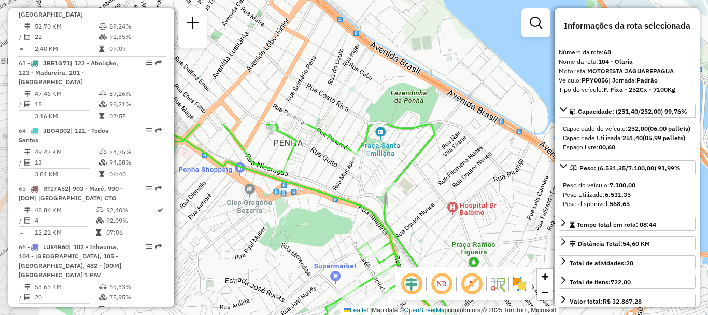 This screenshot has height=315, width=708. I want to click on td: 69,33%, so click(135, 287).